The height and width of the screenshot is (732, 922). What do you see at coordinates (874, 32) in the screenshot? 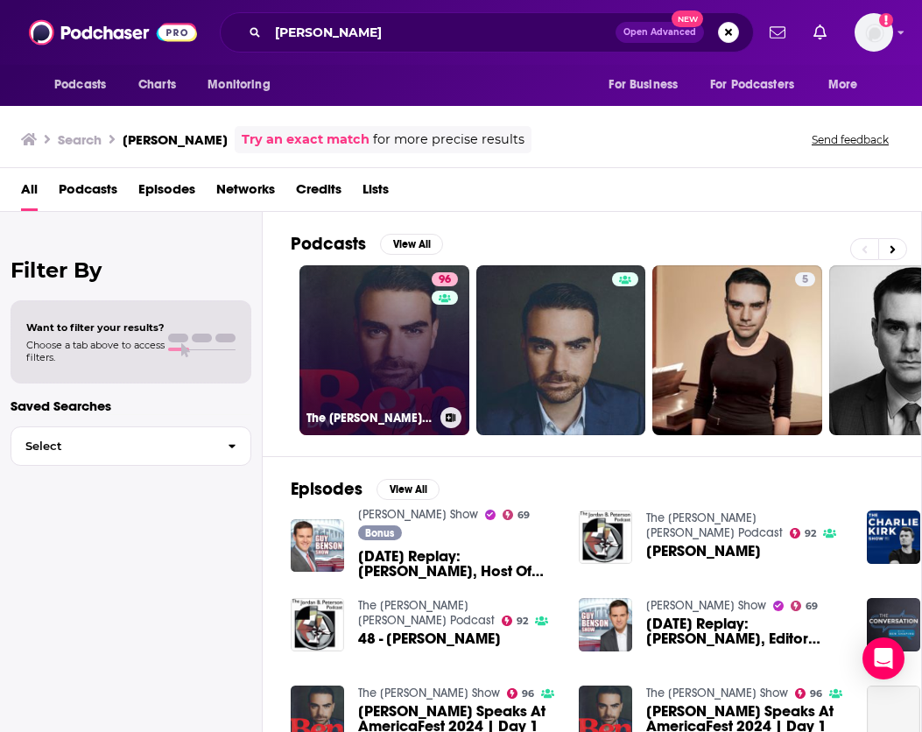
I see `span: Logged in as LoriBecker` at bounding box center [874, 32].